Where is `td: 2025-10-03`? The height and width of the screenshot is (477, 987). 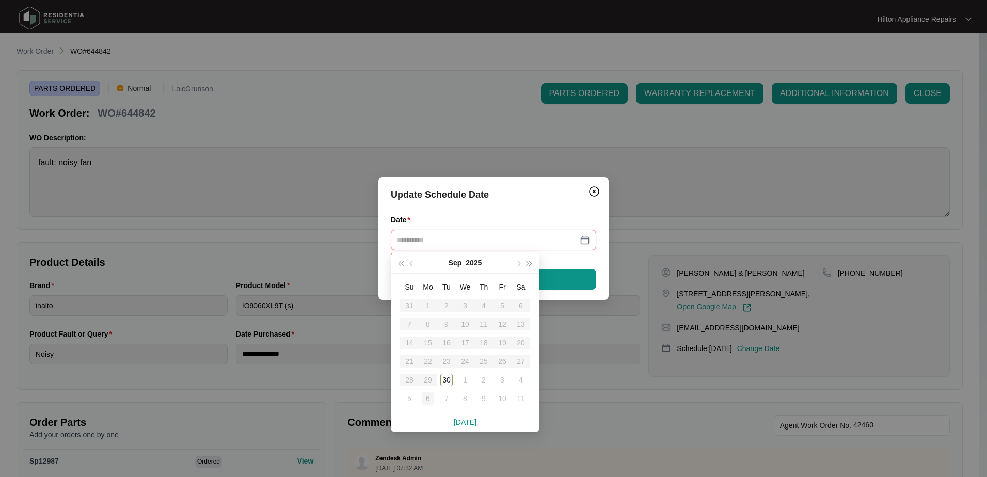
td: 2025-10-03 is located at coordinates (502, 380).